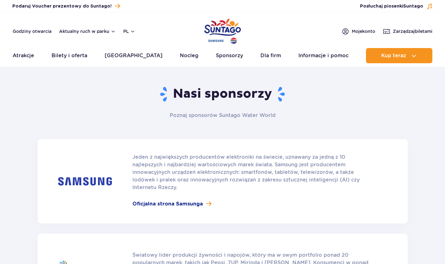 This screenshot has height=264, width=445. Describe the element at coordinates (87, 31) in the screenshot. I see `button: Aktualny ruch w parku` at that location.